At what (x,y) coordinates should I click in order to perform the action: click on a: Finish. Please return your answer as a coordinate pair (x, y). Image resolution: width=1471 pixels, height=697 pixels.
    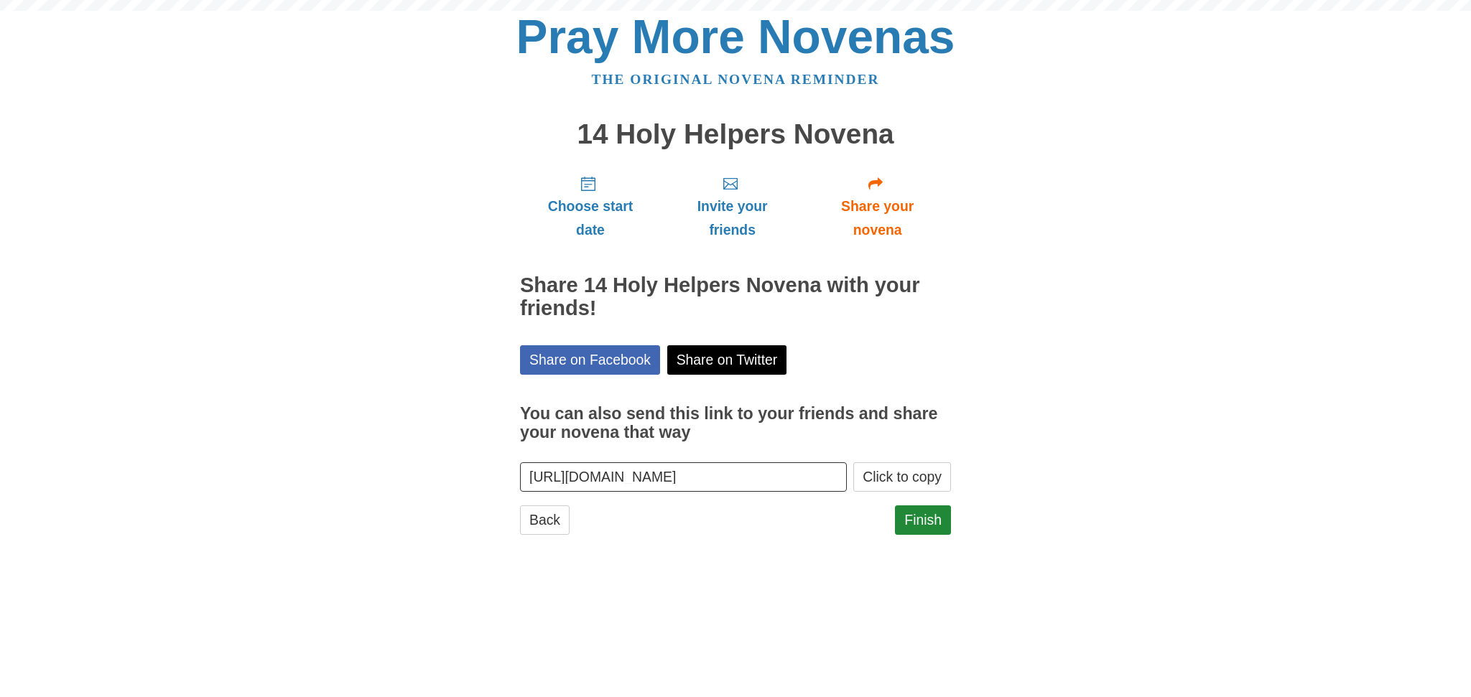
    Looking at the image, I should click on (923, 520).